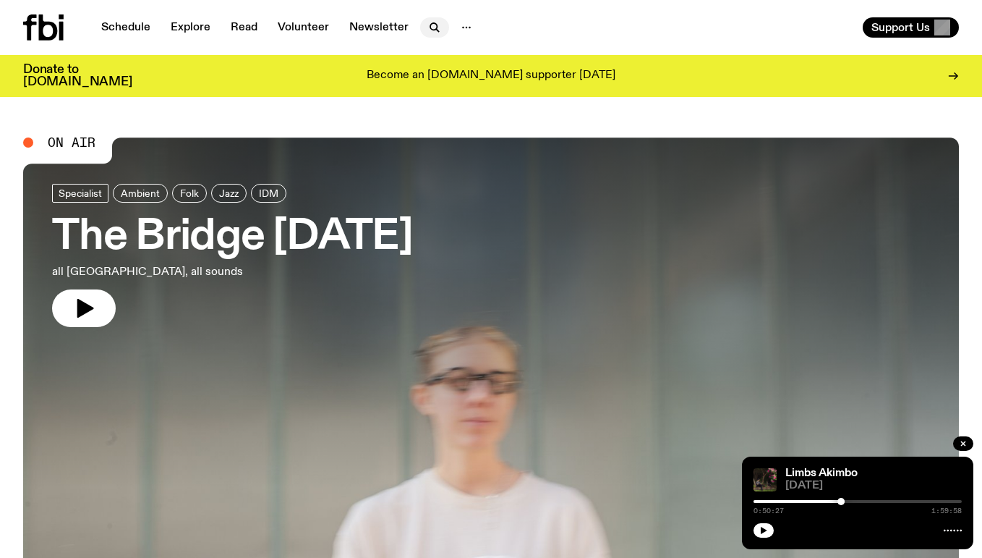 The image size is (982, 558). Describe the element at coordinates (765, 480) in the screenshot. I see `img: Jackson sits at an outdoor table, legs crossed and gazing at a black and brown dog also sitting a...` at that location.